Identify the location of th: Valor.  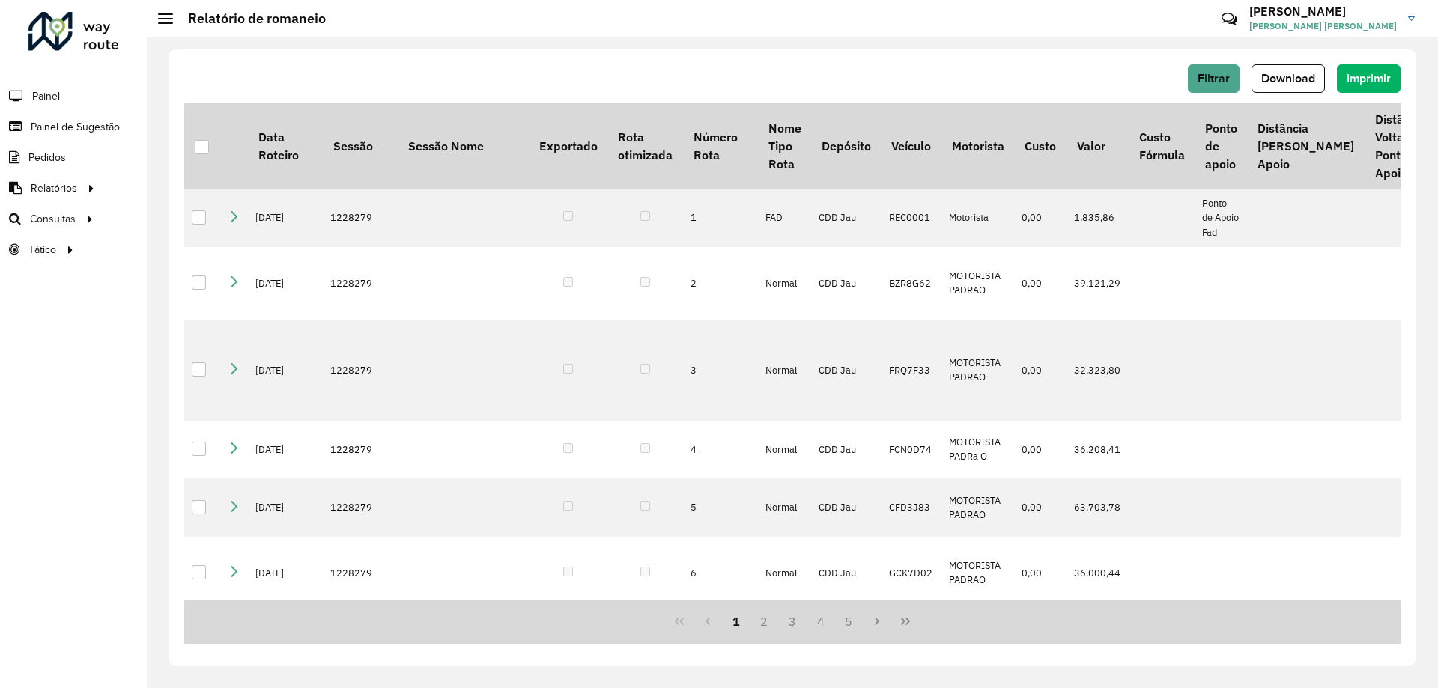
(1097, 146).